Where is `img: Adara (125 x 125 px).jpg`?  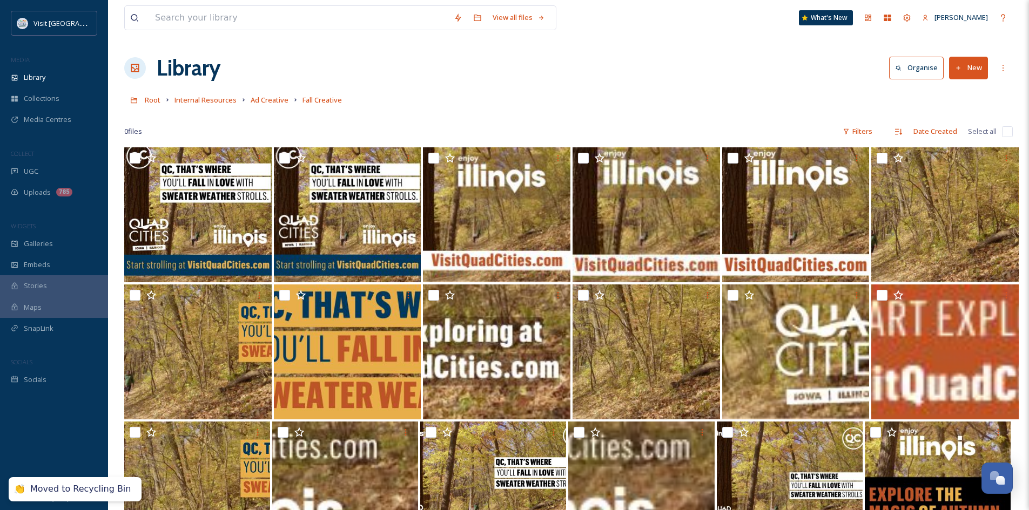 img: Adara (125 x 125 px).jpg is located at coordinates (646, 215).